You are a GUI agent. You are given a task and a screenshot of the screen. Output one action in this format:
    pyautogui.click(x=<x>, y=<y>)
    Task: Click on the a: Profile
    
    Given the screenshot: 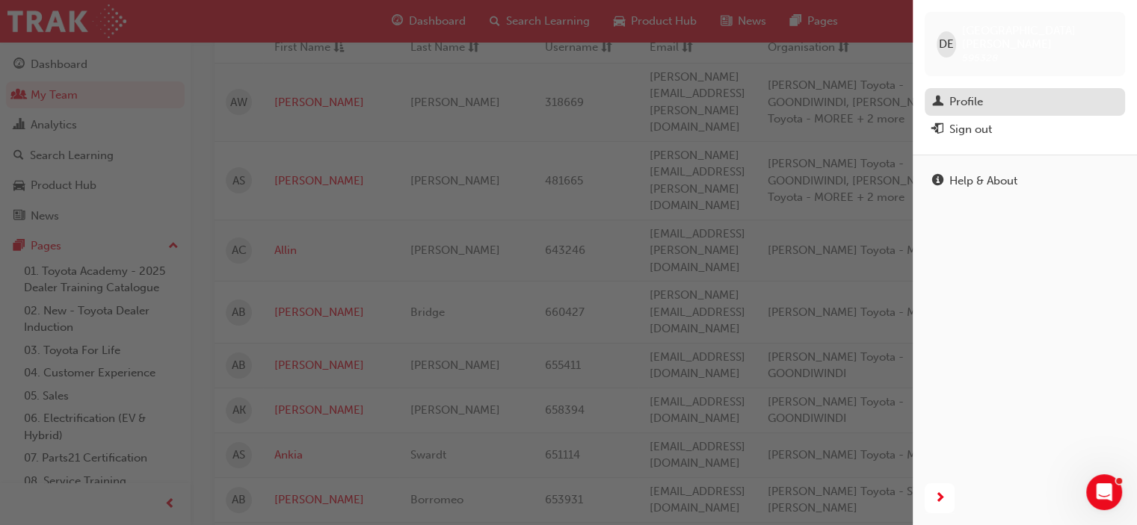 What is the action you would take?
    pyautogui.click(x=1025, y=102)
    